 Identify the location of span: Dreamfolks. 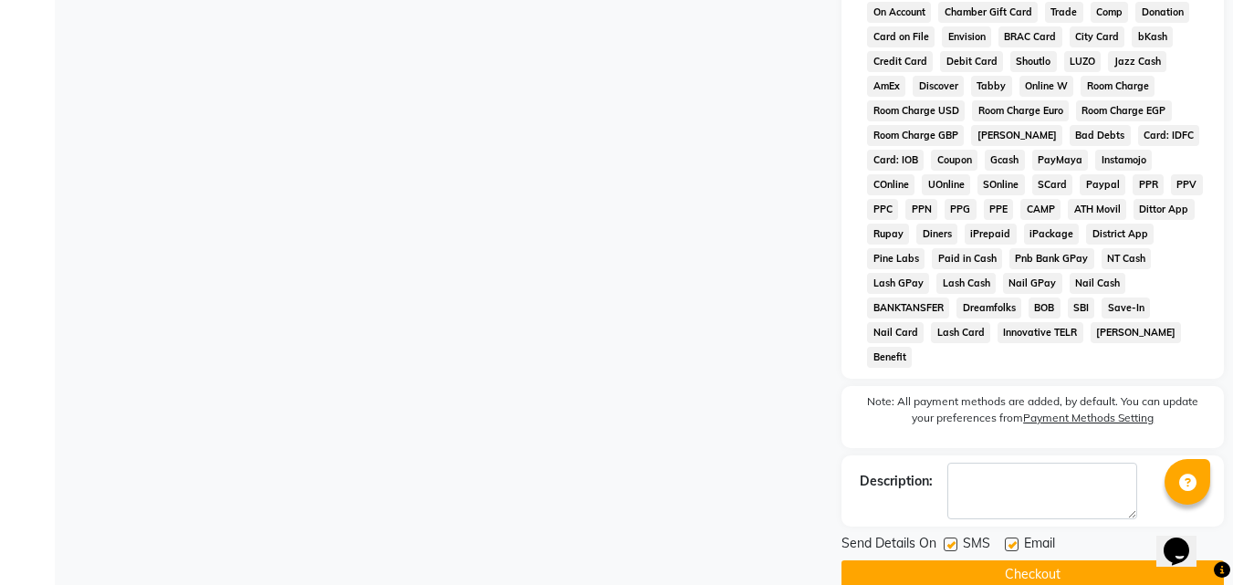
(989, 308).